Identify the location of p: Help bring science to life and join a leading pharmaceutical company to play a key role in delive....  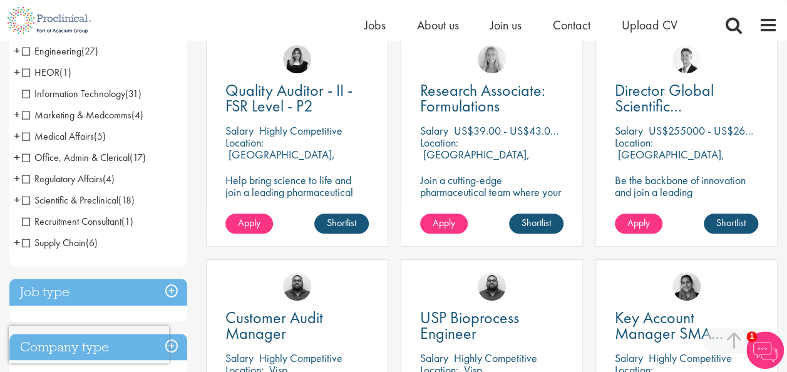
(297, 204).